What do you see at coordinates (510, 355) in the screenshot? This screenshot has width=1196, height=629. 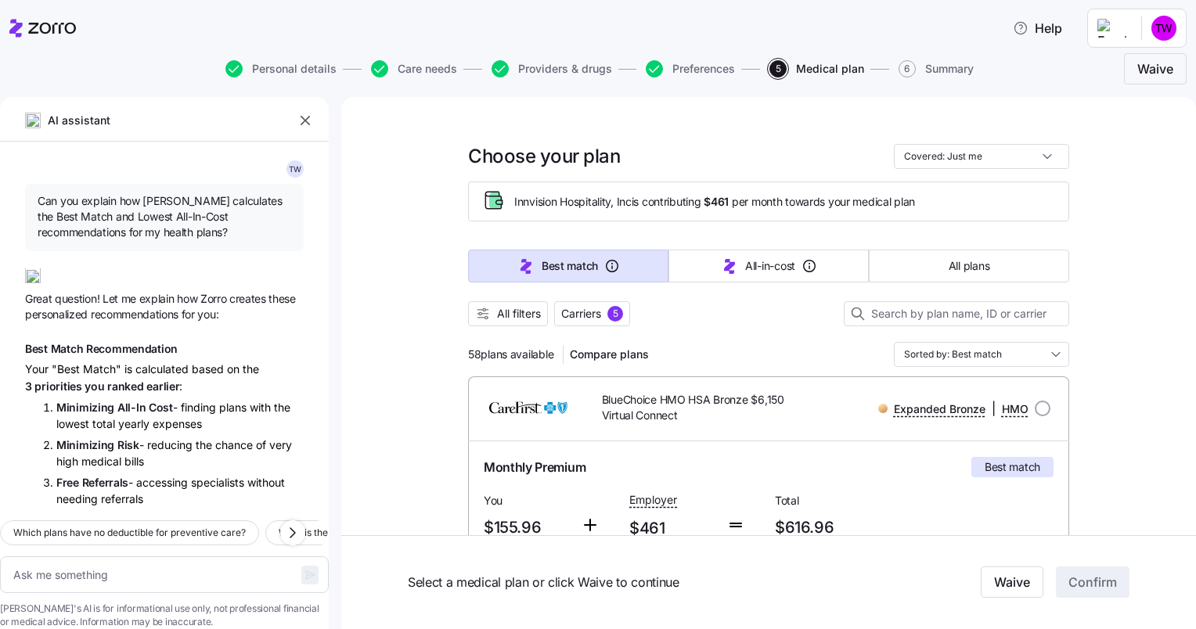 I see `span: 58 plans available` at bounding box center [510, 355].